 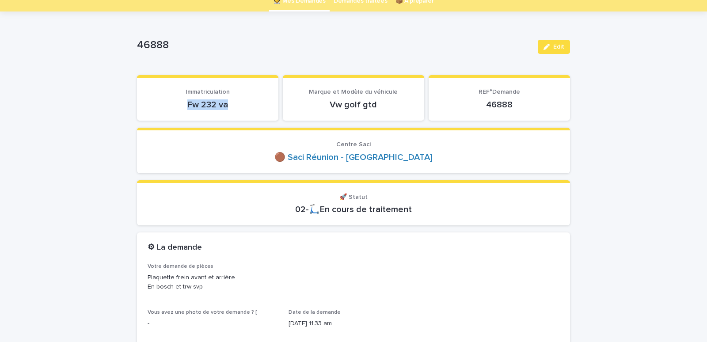 What do you see at coordinates (208, 105) in the screenshot?
I see `p: Fw 232 va` at bounding box center [208, 105].